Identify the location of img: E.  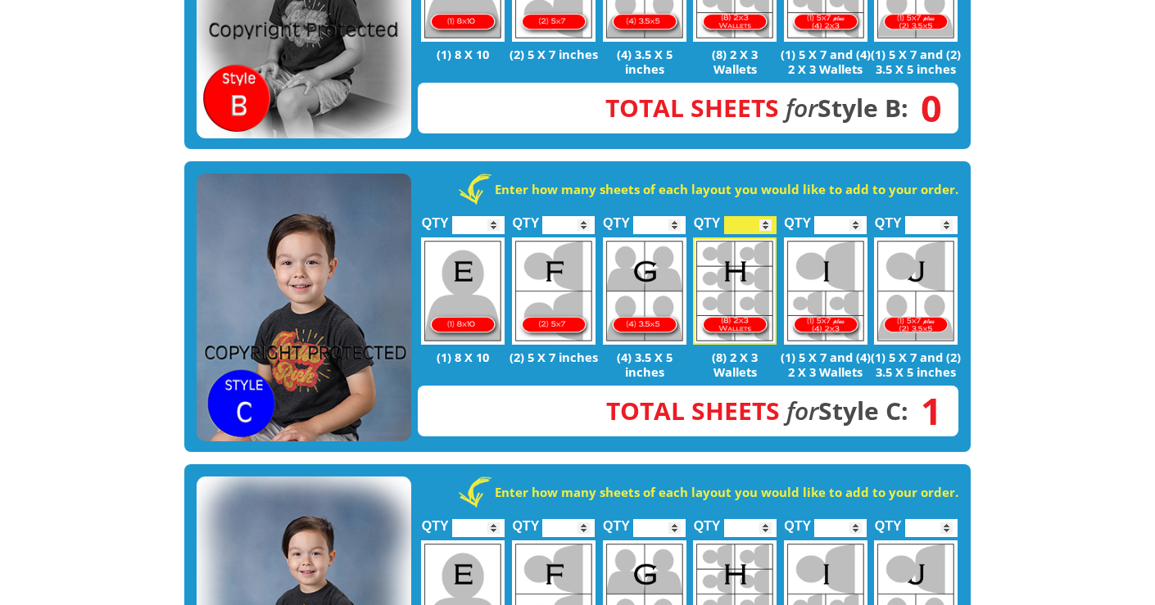
(463, 291).